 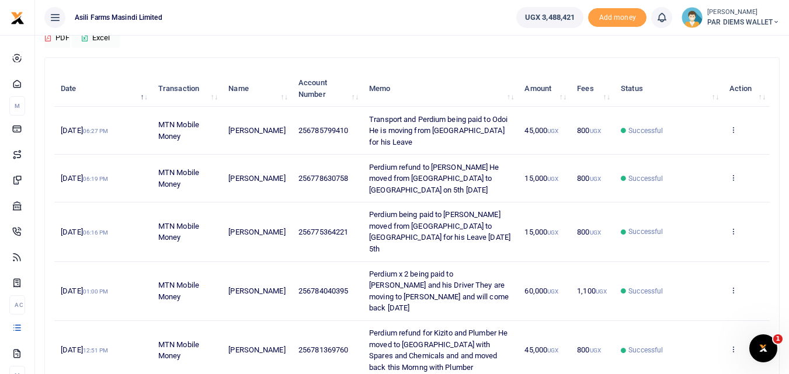 What do you see at coordinates (544, 89) in the screenshot?
I see `th: Amount: activate to sort column ascending` at bounding box center [544, 89].